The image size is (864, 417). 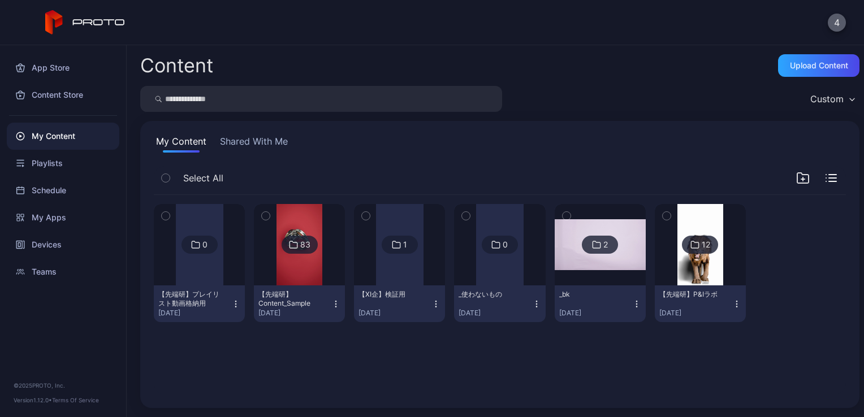 What do you see at coordinates (63, 218) in the screenshot?
I see `a: My Apps` at bounding box center [63, 218].